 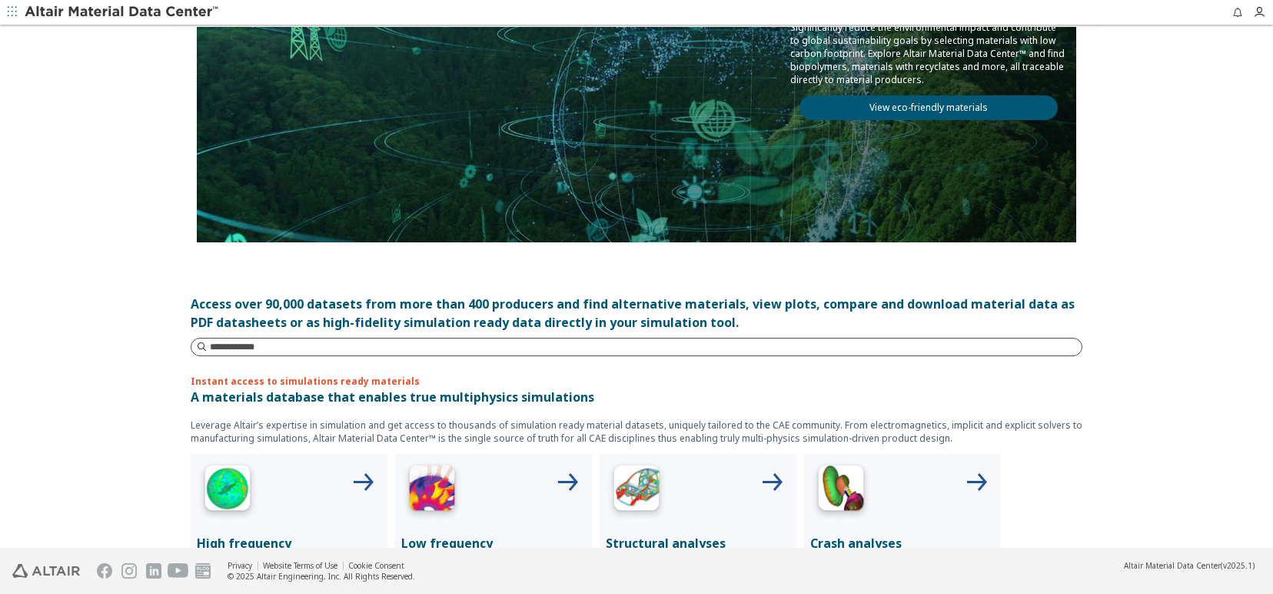 I want to click on p: High frequency electromagnetics, so click(x=289, y=552).